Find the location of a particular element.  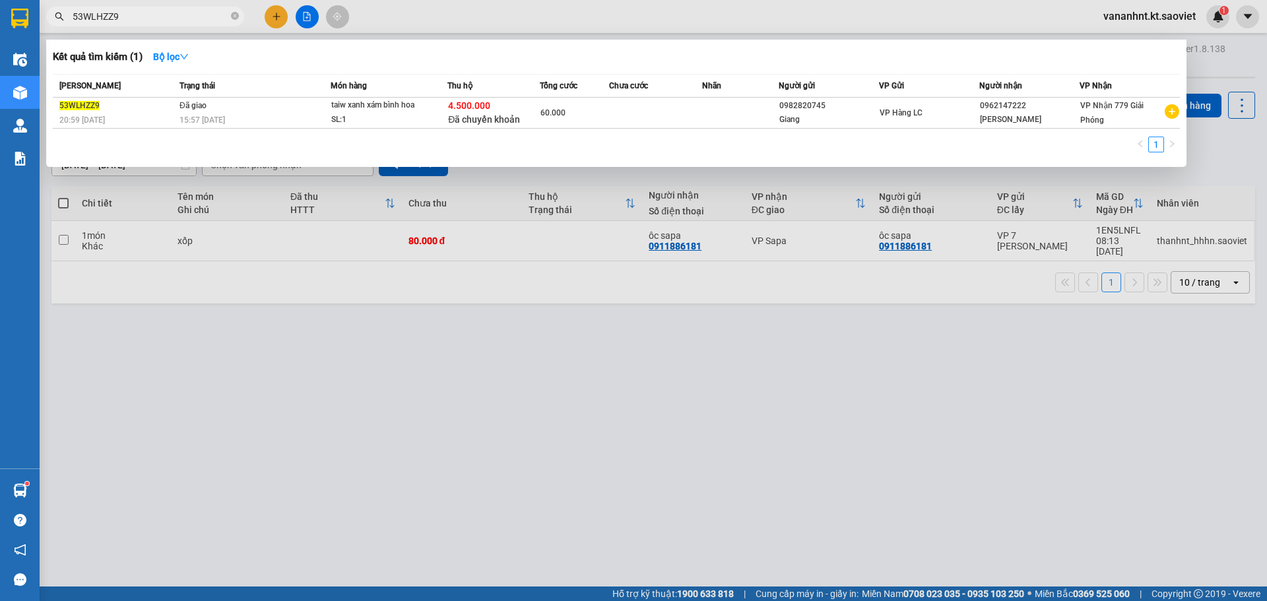

span: Tổng cước is located at coordinates (558, 86).